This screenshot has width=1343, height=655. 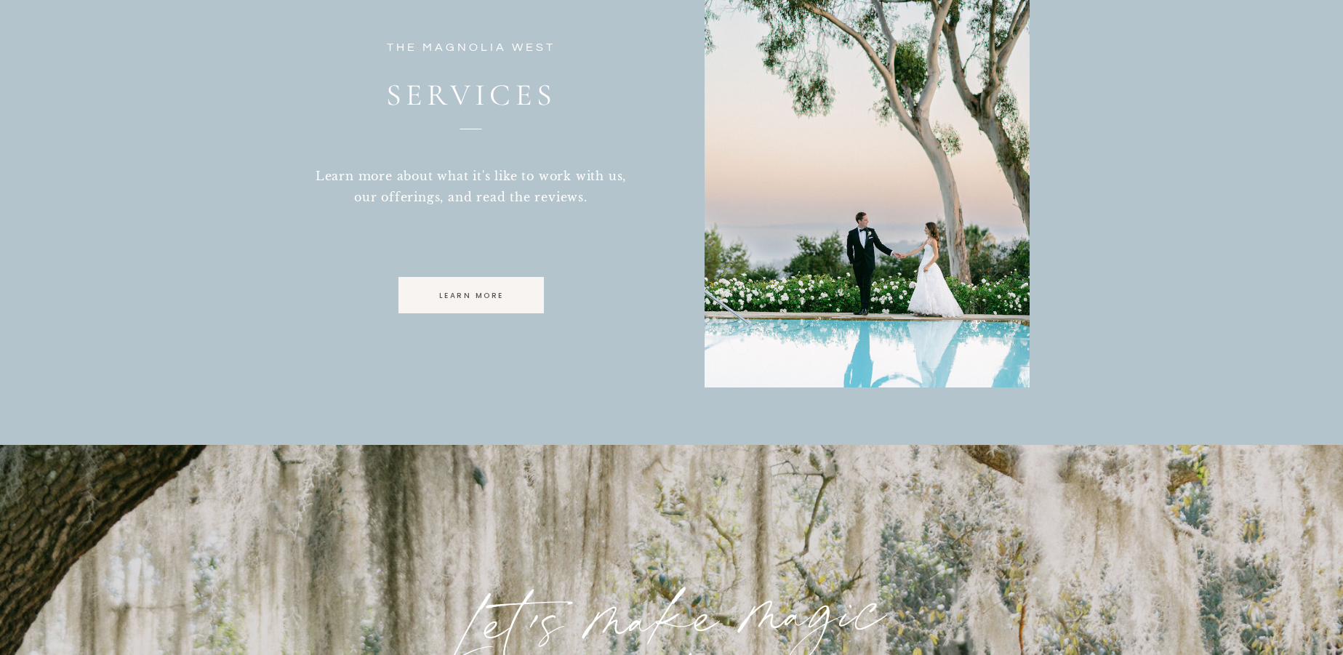 What do you see at coordinates (471, 296) in the screenshot?
I see `a: learn more` at bounding box center [471, 296].